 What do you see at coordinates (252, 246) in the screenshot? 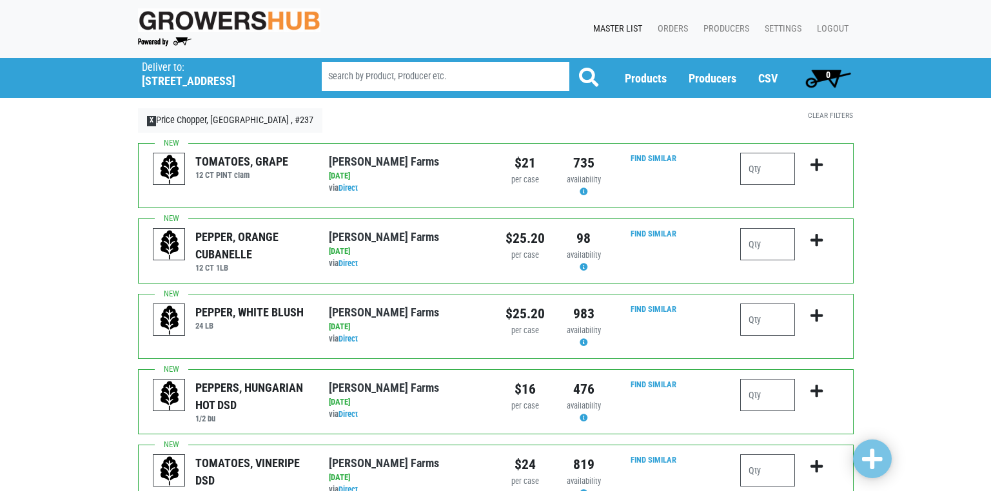
I see `div: PEPPER, ORANGE CUBANELLE` at bounding box center [252, 246].